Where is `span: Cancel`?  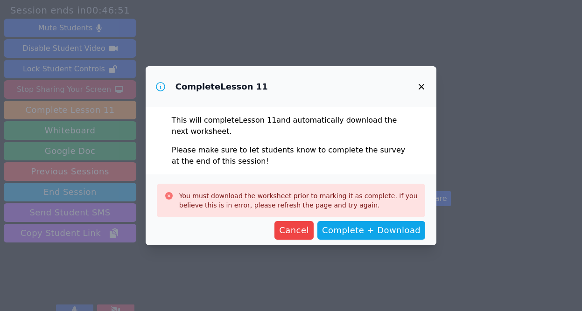
span: Cancel is located at coordinates (294, 230).